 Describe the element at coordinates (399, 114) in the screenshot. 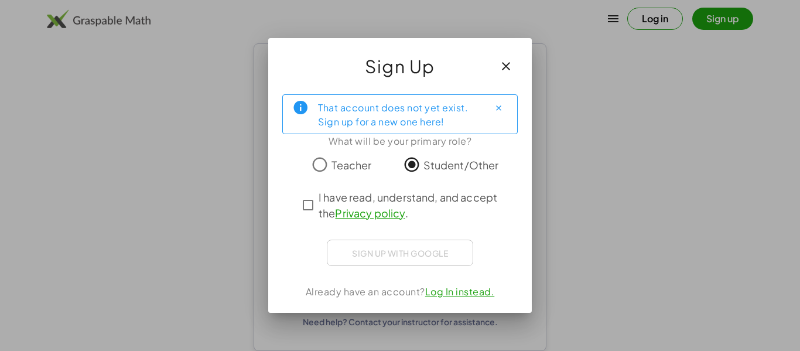

I see `div: That account does not yet exist. Sign up for a new one here!` at that location.